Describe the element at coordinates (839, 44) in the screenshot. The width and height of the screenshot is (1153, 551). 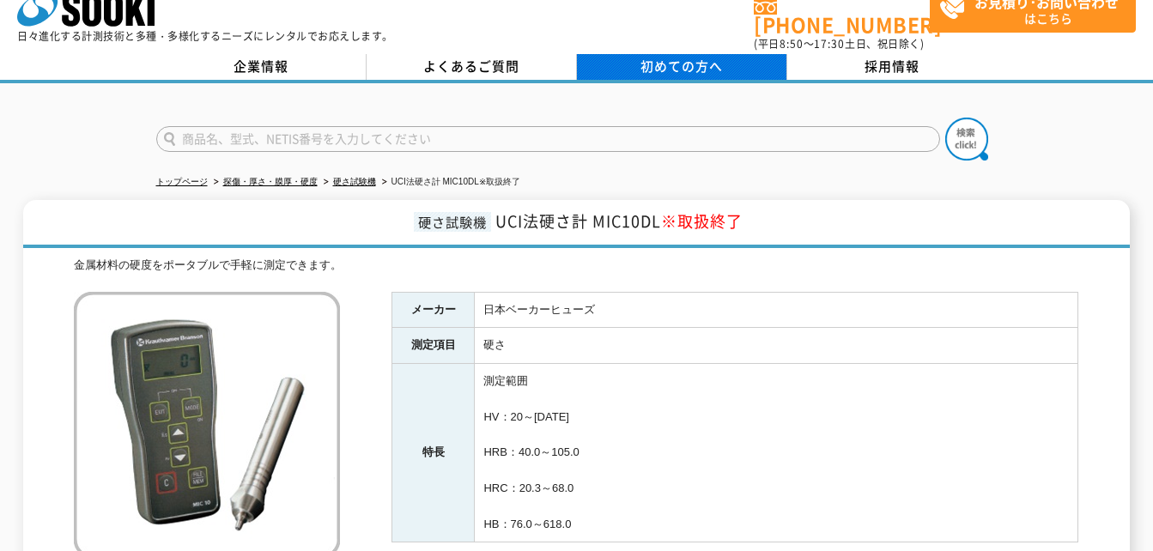
I see `span: (平日 ～ 土日、祝日除く)` at that location.